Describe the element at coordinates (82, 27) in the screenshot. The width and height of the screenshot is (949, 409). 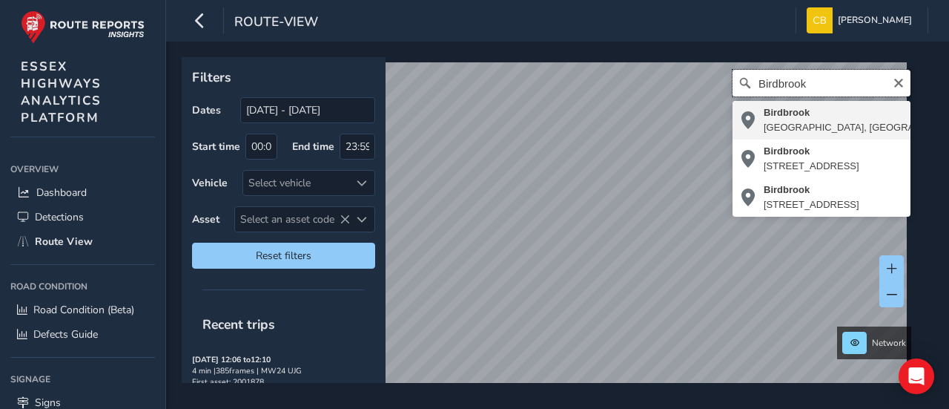
I see `img: rr logo` at that location.